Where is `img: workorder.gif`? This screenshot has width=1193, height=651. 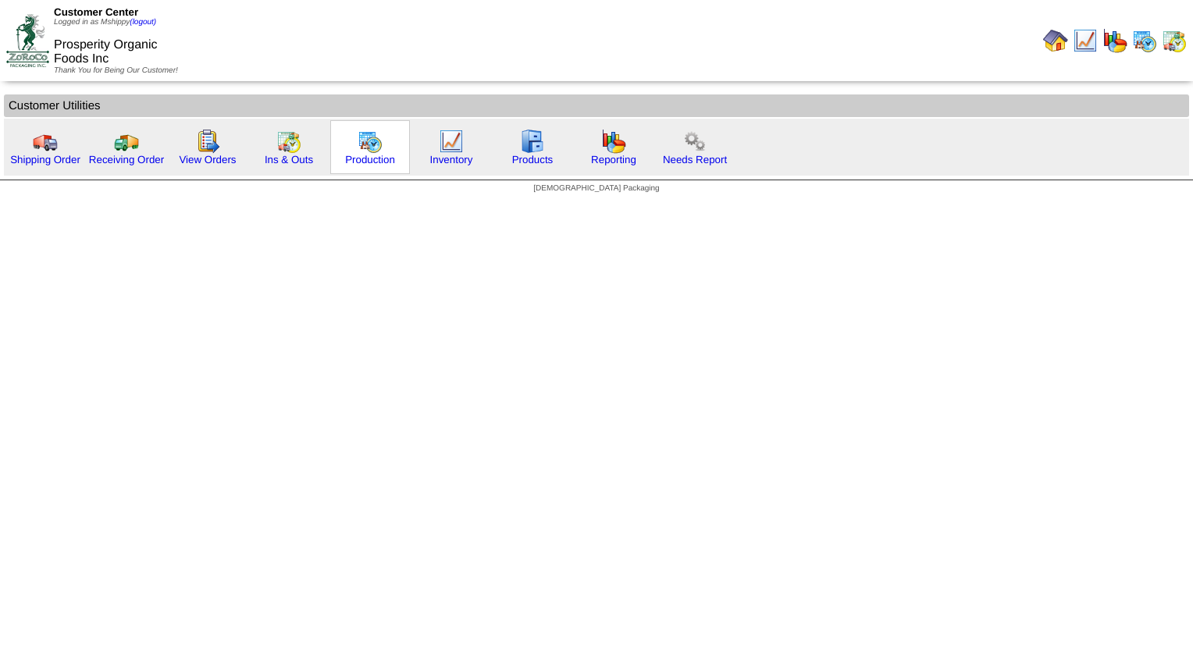
img: workorder.gif is located at coordinates (208, 141).